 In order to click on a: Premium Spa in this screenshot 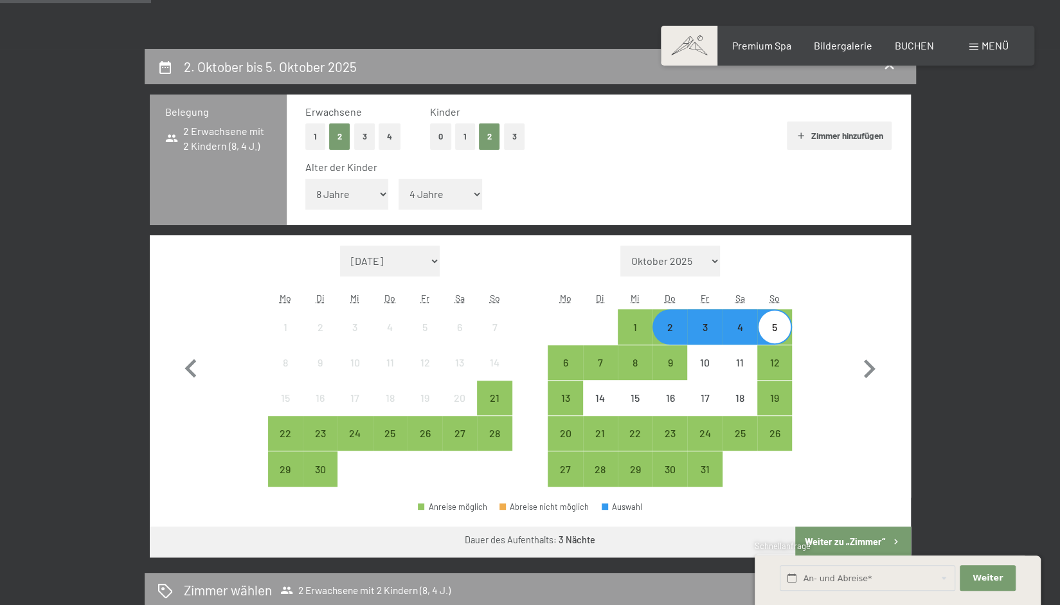, I will do `click(761, 45)`.